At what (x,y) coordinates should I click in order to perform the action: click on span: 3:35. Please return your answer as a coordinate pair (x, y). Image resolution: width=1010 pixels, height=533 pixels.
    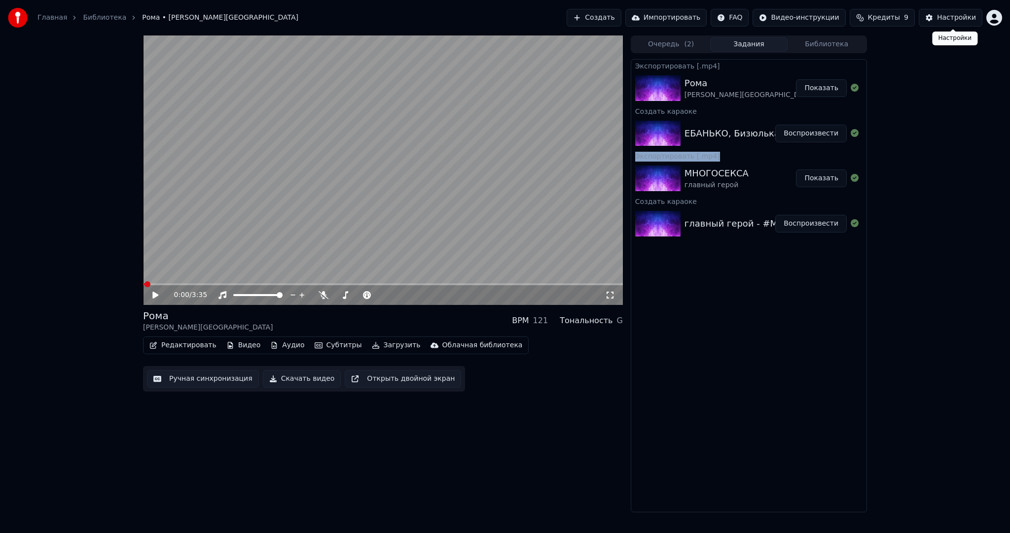
    Looking at the image, I should click on (199, 295).